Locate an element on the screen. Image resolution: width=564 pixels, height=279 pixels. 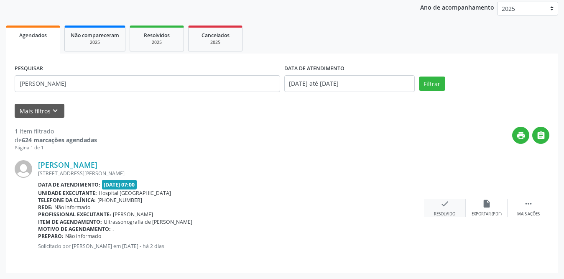
div: Resolvido is located at coordinates (445, 214).